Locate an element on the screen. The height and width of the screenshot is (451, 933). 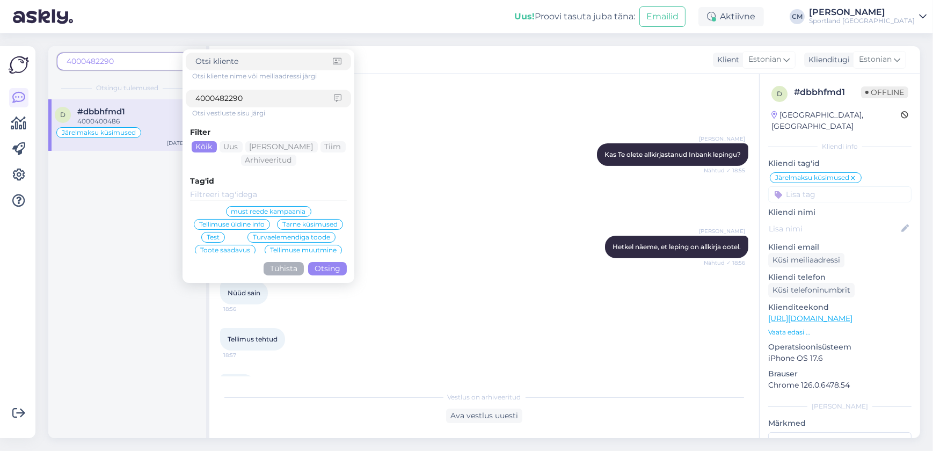
span: Vestlus on arhiveeritud is located at coordinates (484, 397).